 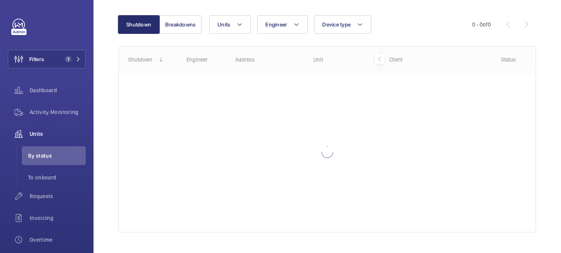 I want to click on button: Shutdown, so click(x=139, y=25).